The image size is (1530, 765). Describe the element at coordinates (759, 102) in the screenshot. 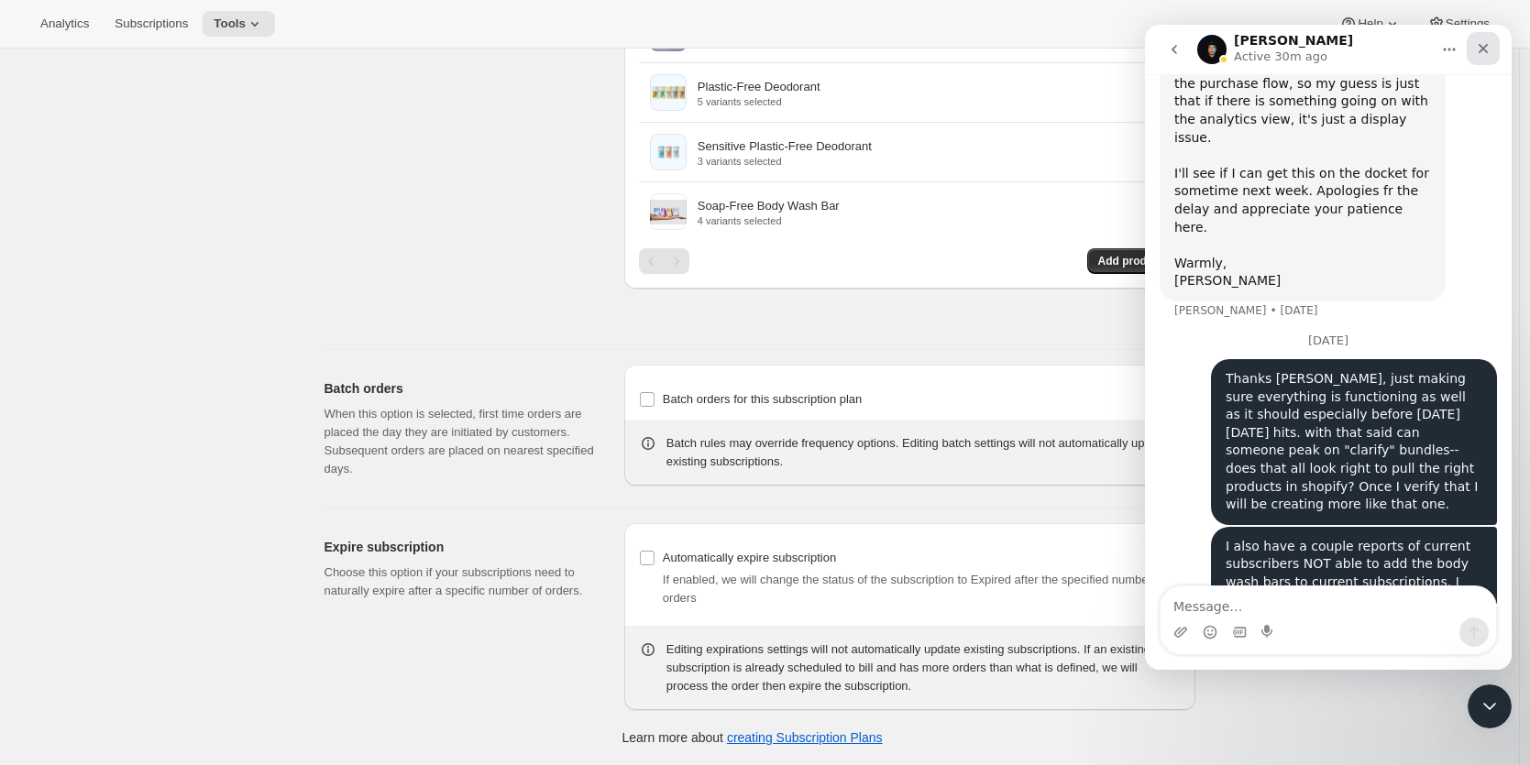

I see `p: 5 variants selected` at that location.